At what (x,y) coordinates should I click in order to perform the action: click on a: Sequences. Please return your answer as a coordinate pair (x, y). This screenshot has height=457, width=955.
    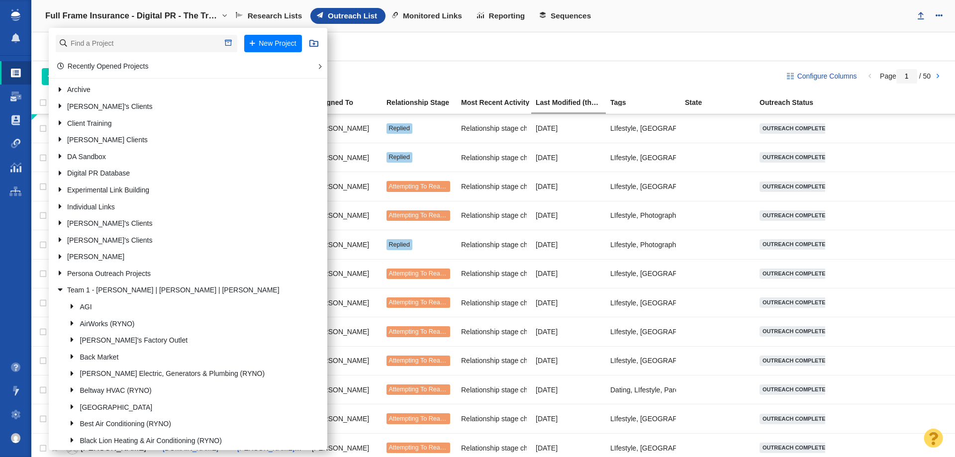
    Looking at the image, I should click on (566, 16).